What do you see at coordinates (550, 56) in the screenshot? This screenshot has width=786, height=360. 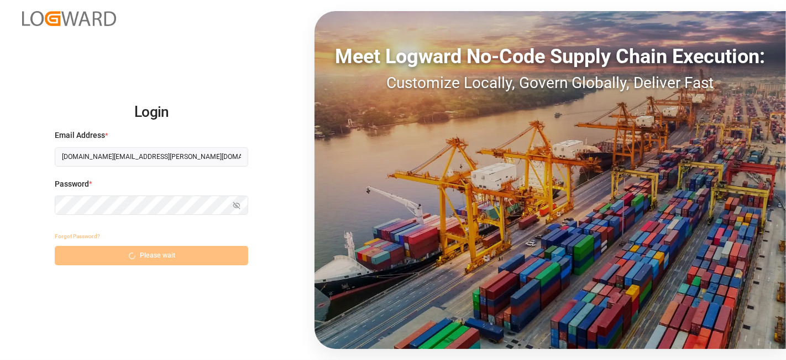 I see `div: Meet Logward No-Code Supply Chain Execution:` at bounding box center [550, 56].